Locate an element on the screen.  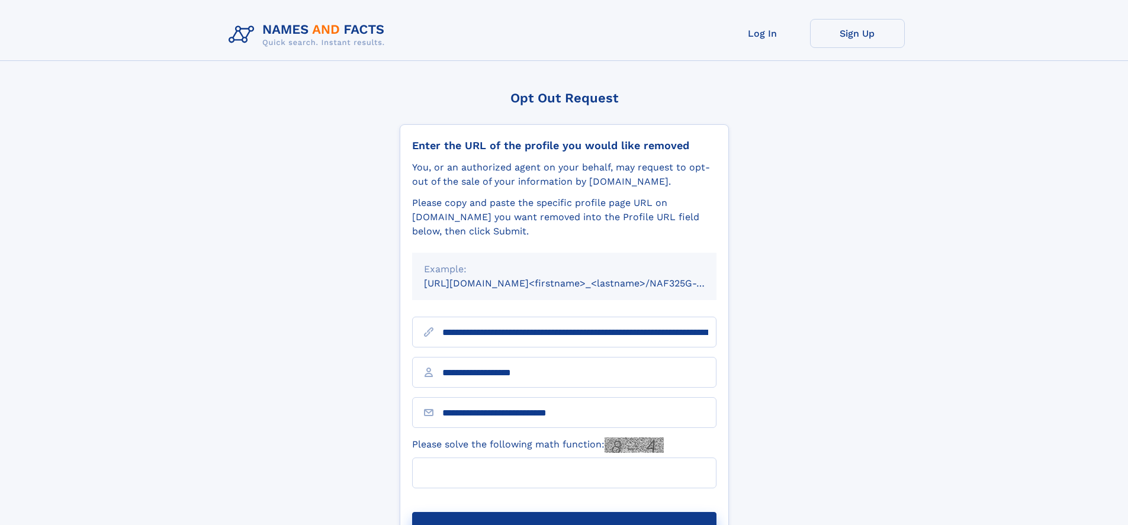
div: You, or an authorized agent on your behalf, may request to opt-out of the sale of your informatio... is located at coordinates (564, 175).